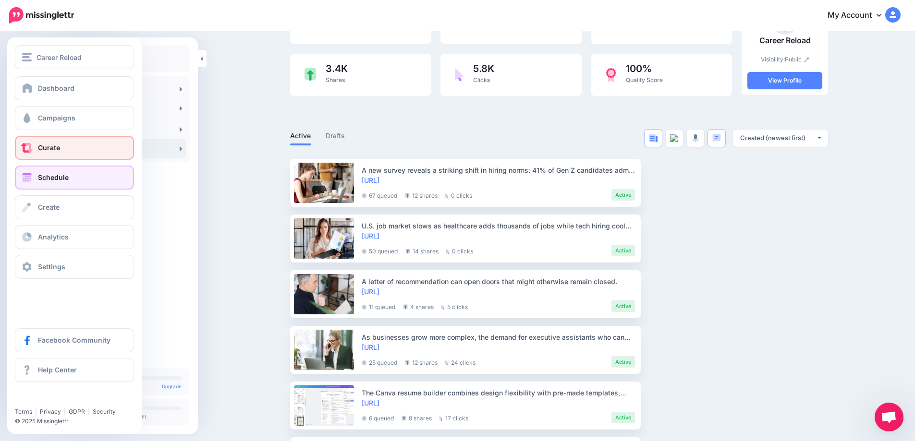 This screenshot has height=441, width=915. What do you see at coordinates (379, 306) in the screenshot?
I see `li: 11 queued` at bounding box center [379, 306].